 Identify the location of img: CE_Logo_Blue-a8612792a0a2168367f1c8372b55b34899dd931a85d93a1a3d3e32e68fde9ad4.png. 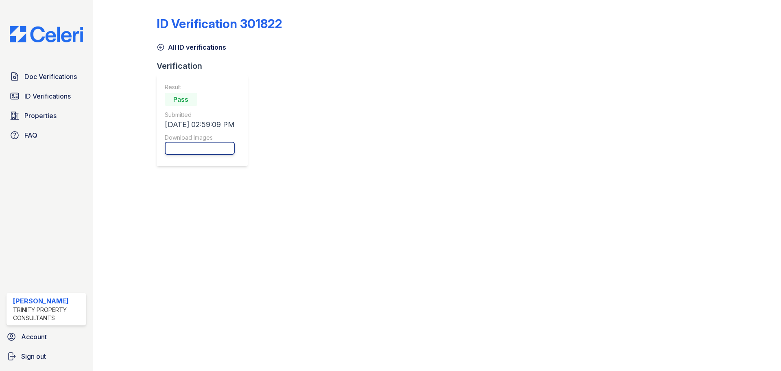
(46, 34).